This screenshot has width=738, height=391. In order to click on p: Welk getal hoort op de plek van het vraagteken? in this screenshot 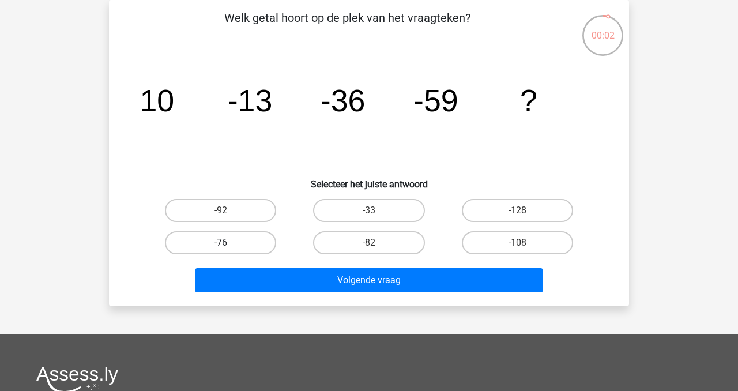, I will do `click(347, 27)`.